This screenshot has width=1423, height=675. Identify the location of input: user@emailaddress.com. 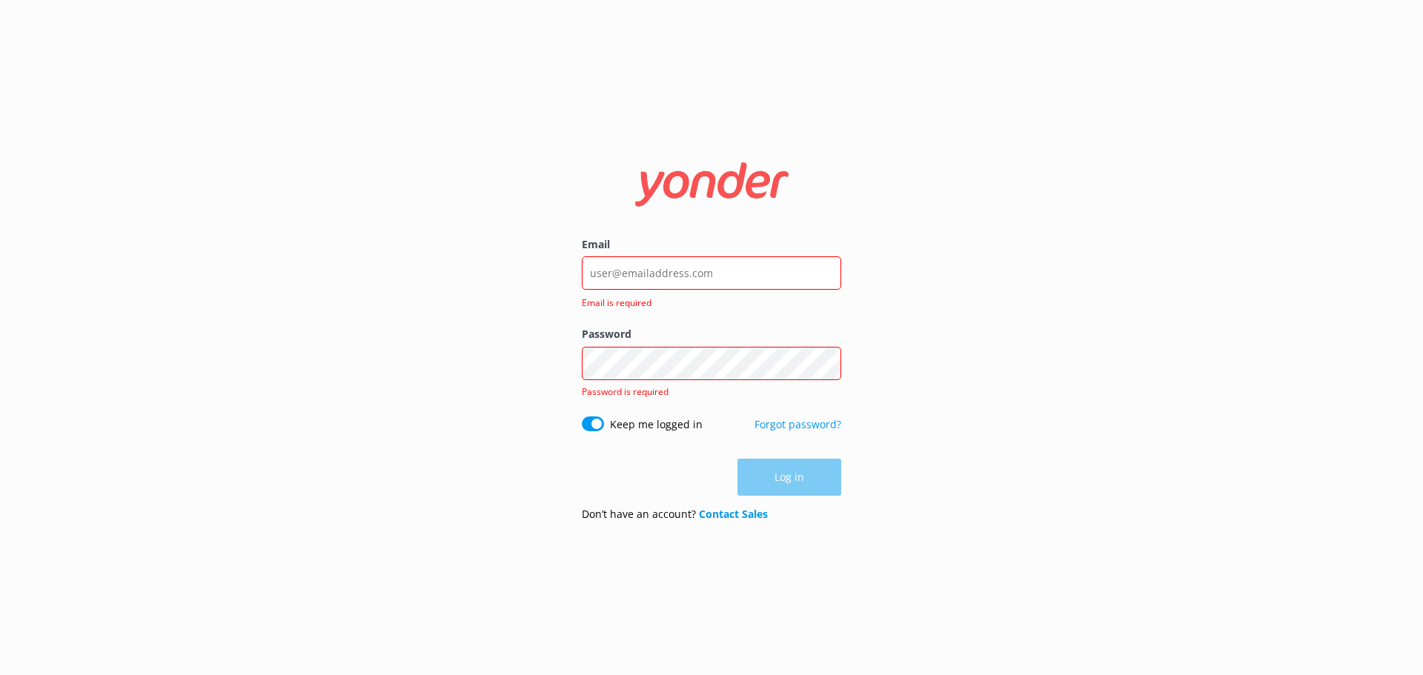
(711, 273).